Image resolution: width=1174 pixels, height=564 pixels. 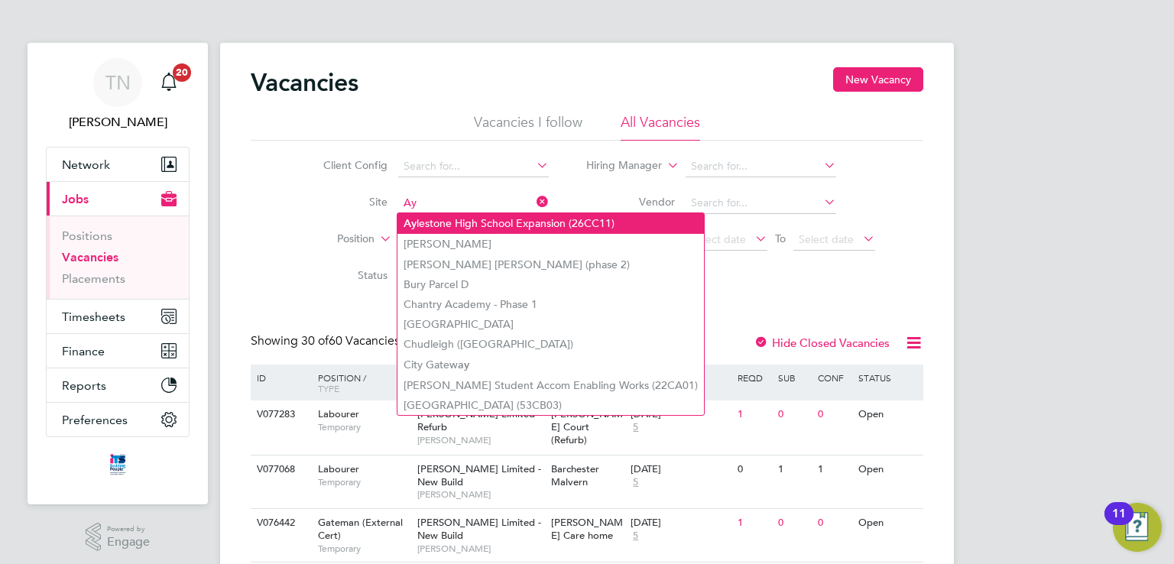 What do you see at coordinates (661, 127) in the screenshot?
I see `li: All Vacancies` at bounding box center [661, 127].